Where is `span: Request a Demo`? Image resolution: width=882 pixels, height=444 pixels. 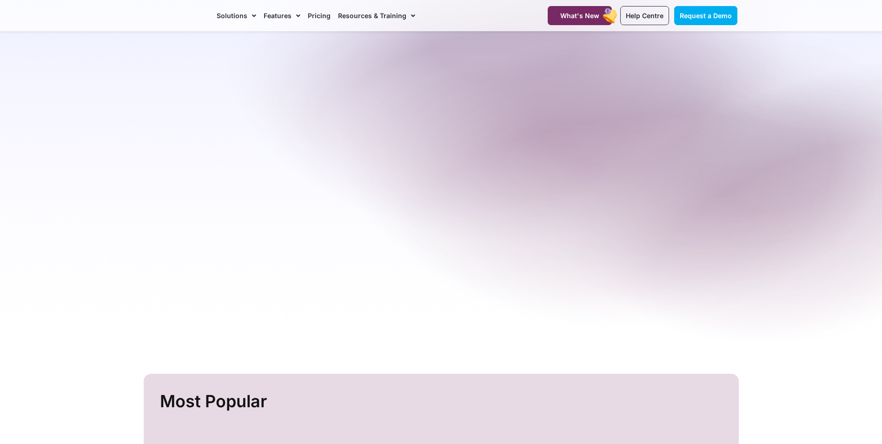 span: Request a Demo is located at coordinates (706, 15).